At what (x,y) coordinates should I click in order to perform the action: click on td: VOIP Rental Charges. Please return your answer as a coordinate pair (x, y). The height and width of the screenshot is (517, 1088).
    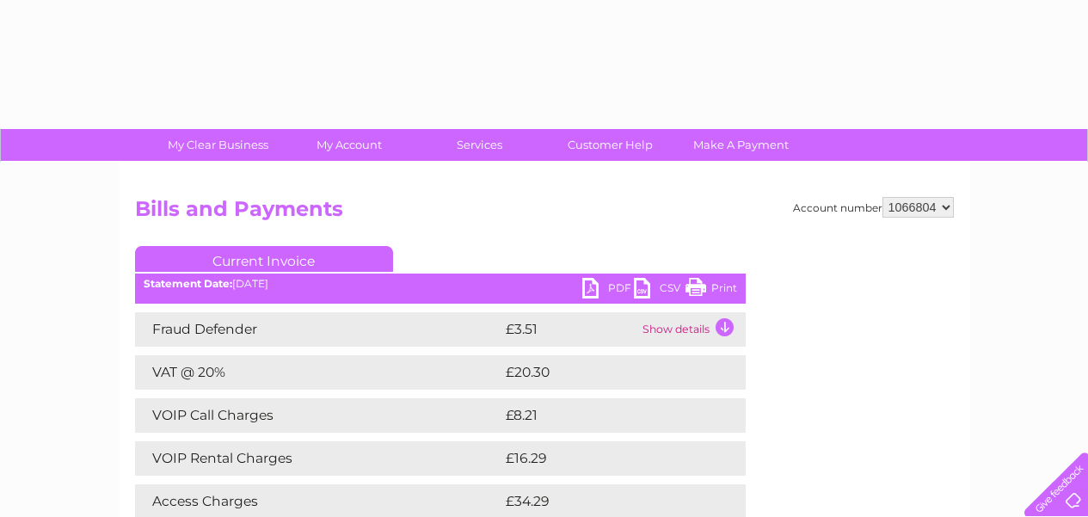
    Looking at the image, I should click on (318, 458).